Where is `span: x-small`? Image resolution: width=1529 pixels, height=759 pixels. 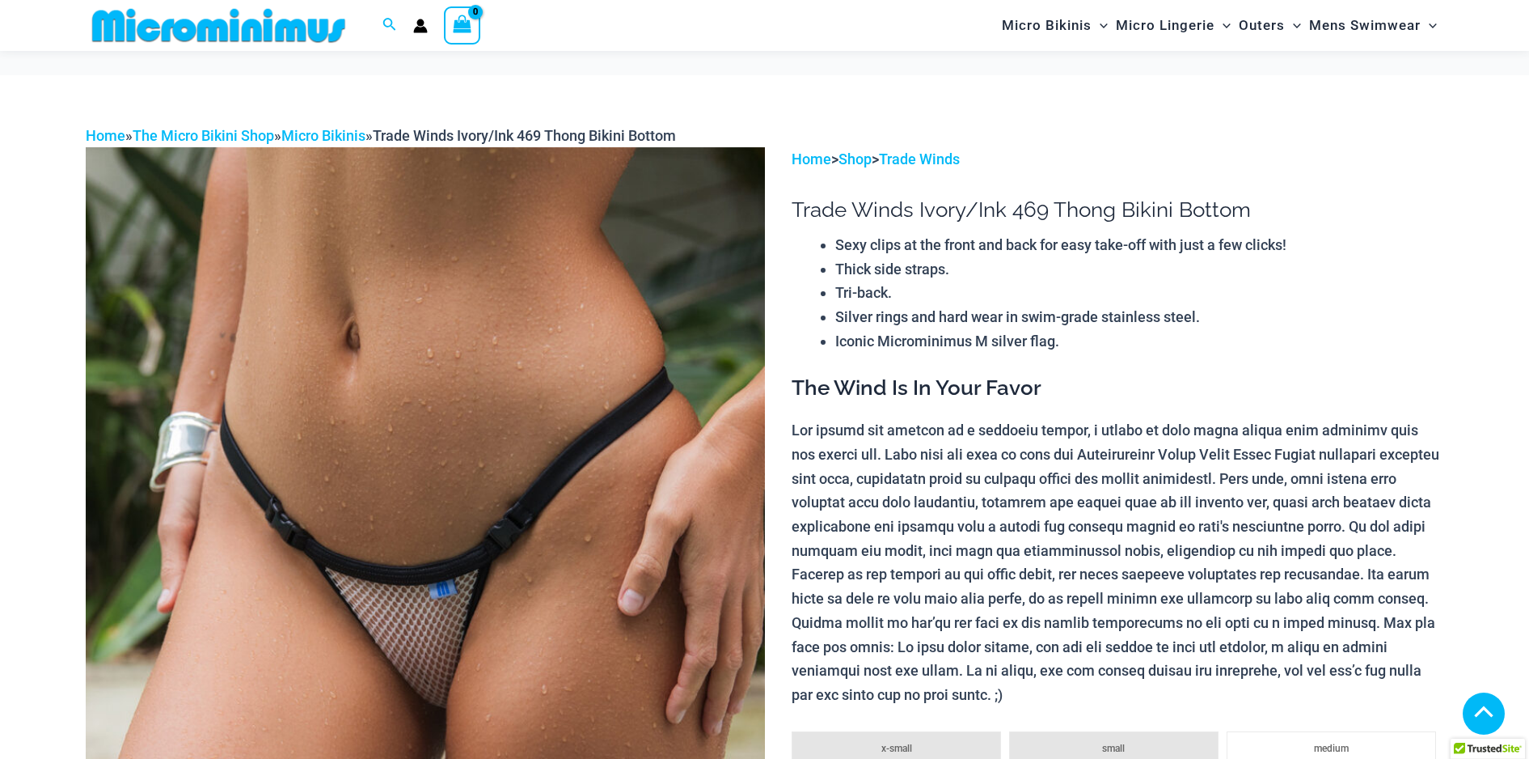 span: x-small is located at coordinates (897, 748).